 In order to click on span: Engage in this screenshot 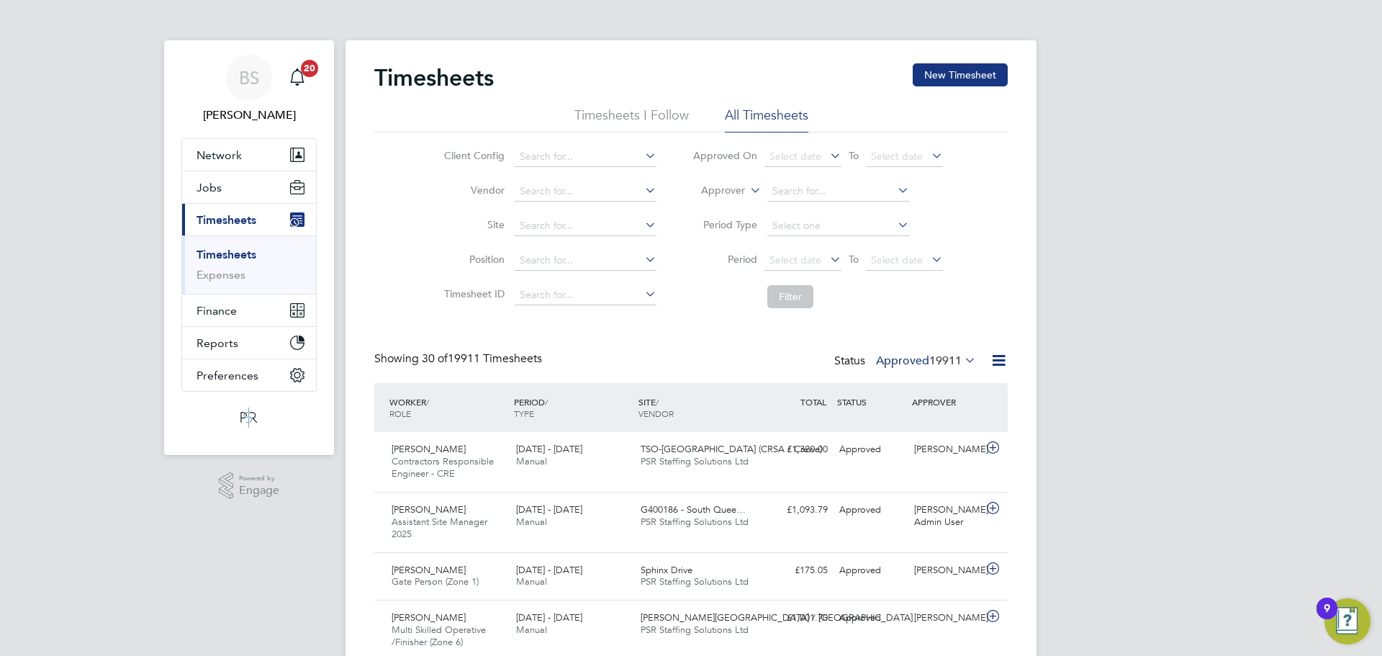, I will do `click(259, 490)`.